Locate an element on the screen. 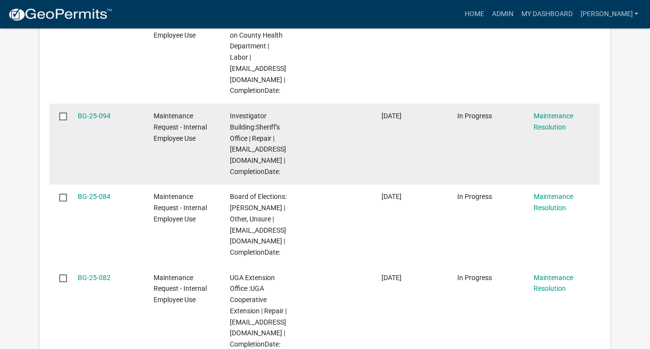 The image size is (650, 349). span: Board of Elections:BOER | Other, Unsure | pmetz@madisonco.us | CompletionDate: is located at coordinates (258, 224).